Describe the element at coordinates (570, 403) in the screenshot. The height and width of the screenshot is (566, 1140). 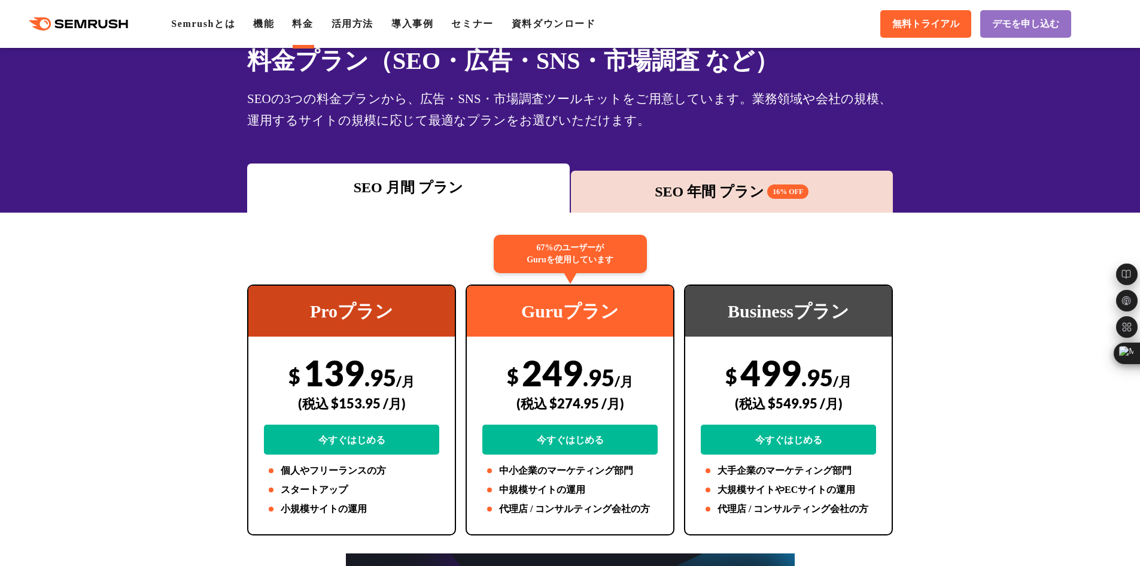
I see `div: 249` at that location.